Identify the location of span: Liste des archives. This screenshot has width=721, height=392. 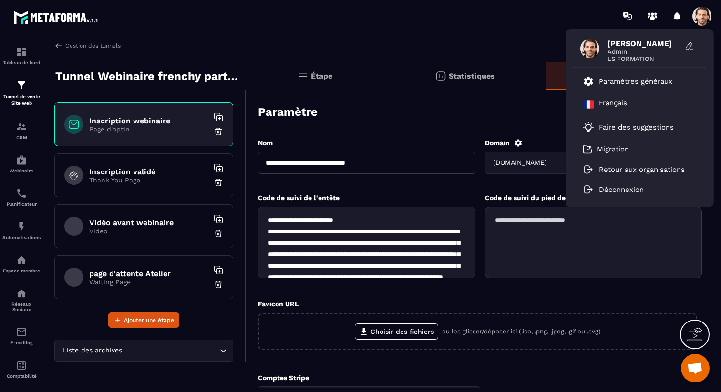
(92, 351).